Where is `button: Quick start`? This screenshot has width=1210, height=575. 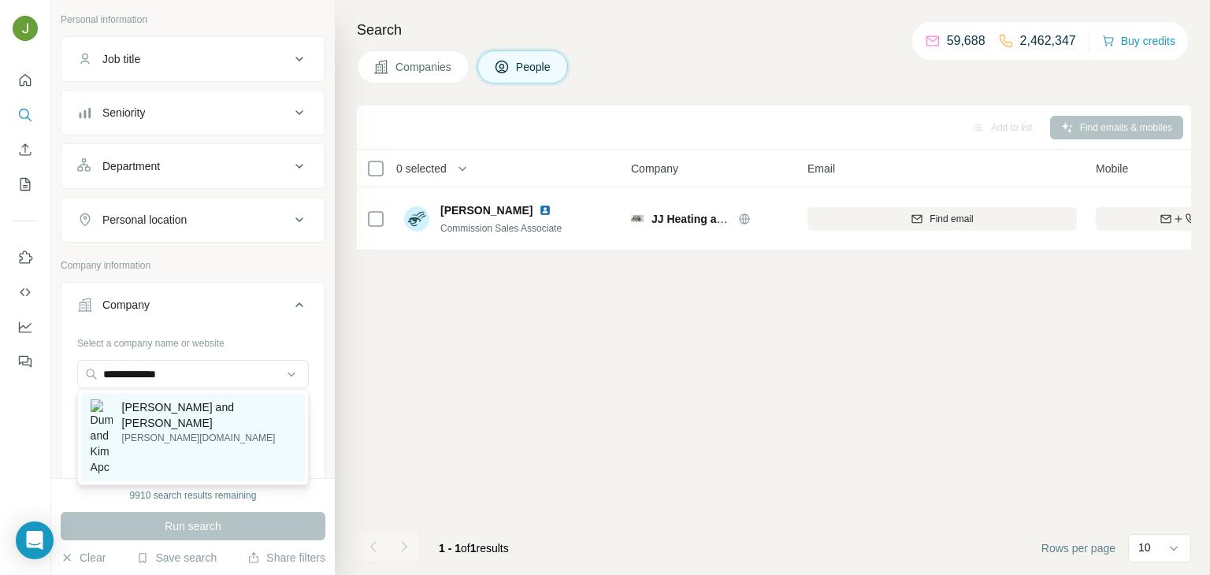 button: Quick start is located at coordinates (25, 80).